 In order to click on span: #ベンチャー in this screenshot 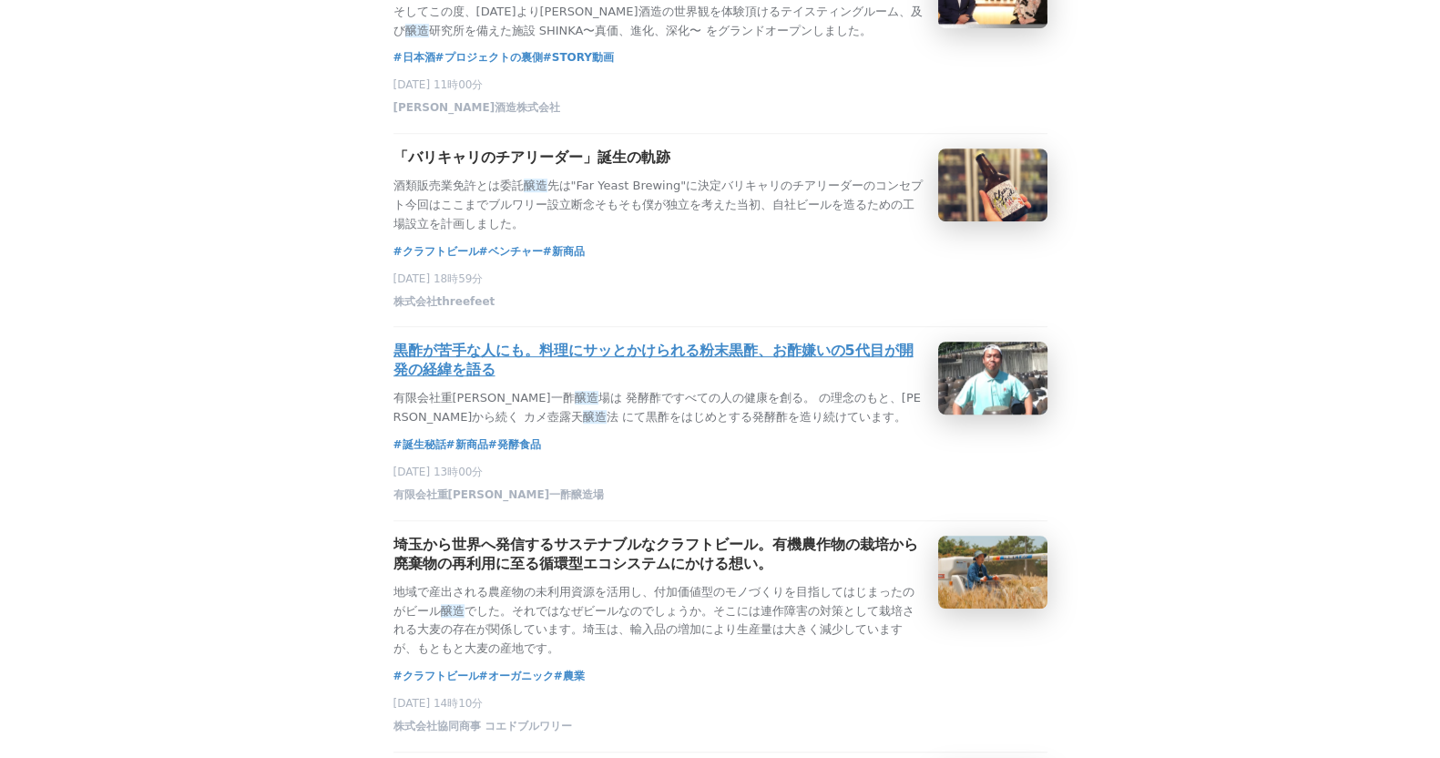, I will do `click(511, 251)`.